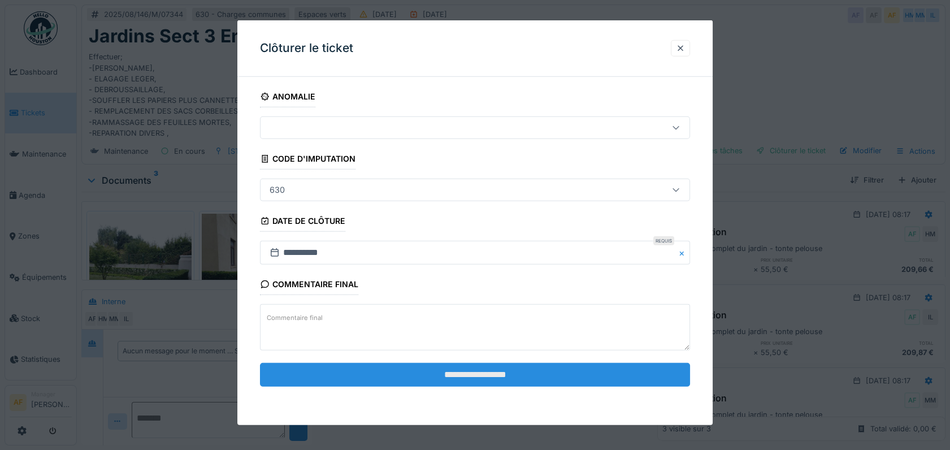 The image size is (950, 450). I want to click on label: Commentaire final, so click(294, 317).